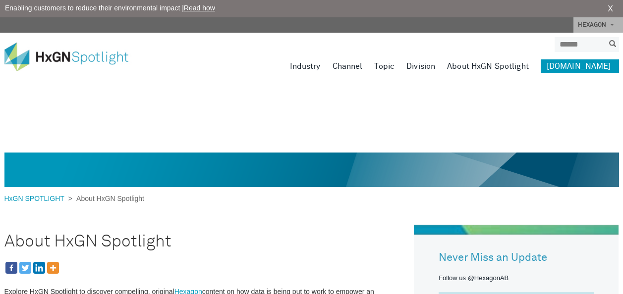 This screenshot has height=294, width=623. Describe the element at coordinates (36, 199) in the screenshot. I see `a: HxGN SPOTLIGHT` at that location.